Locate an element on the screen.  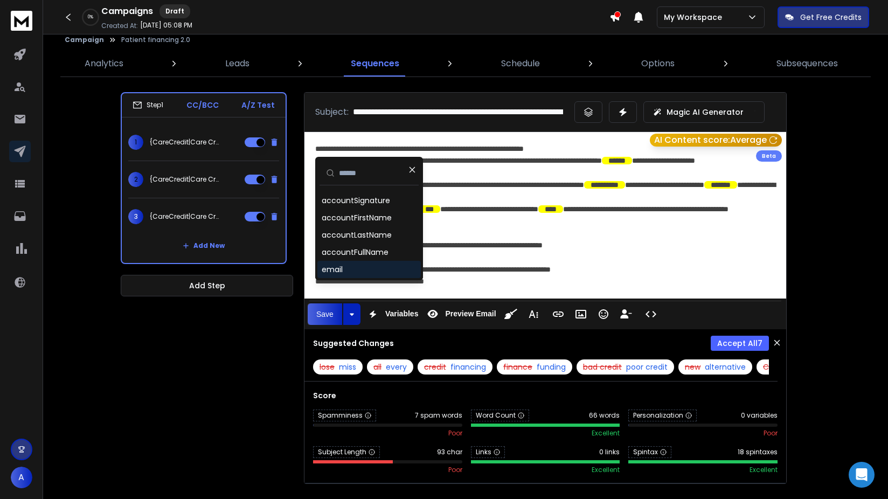
button: Accept All7 is located at coordinates (740, 343).